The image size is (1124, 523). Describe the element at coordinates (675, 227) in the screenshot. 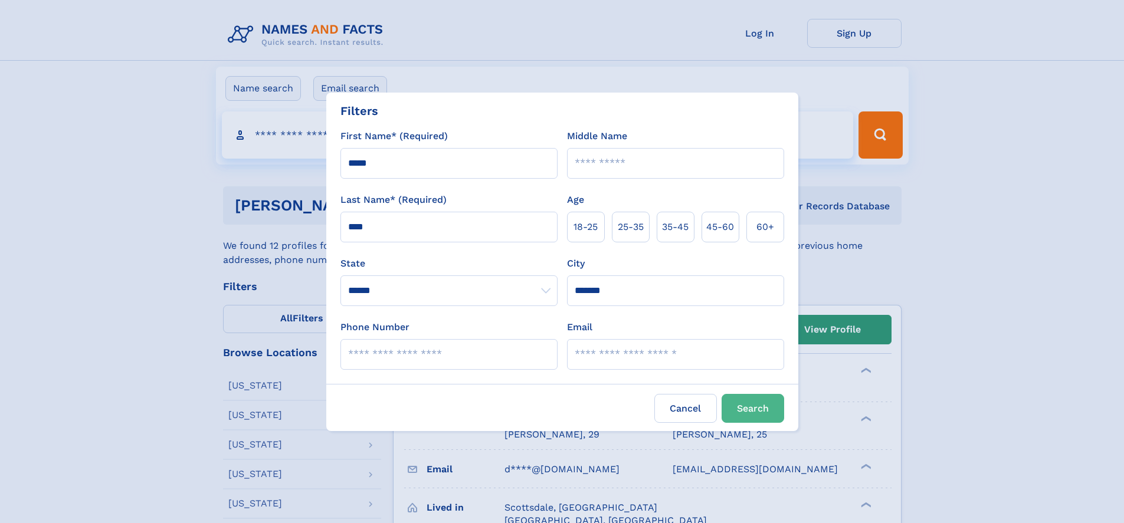

I see `span: 35‑45` at that location.